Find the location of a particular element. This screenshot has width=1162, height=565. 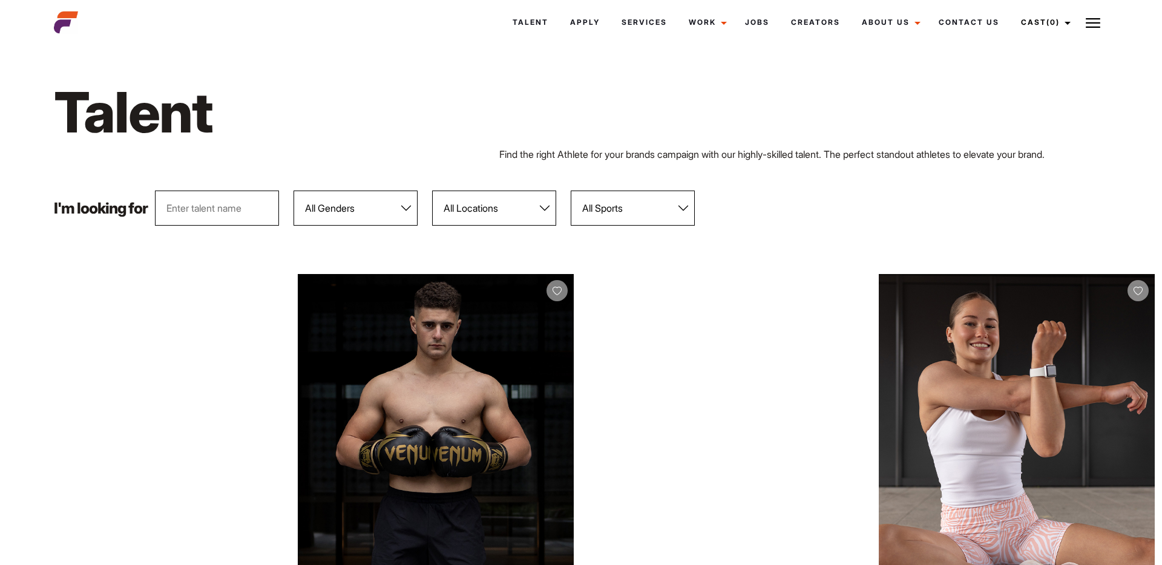

img: Burger icon is located at coordinates (1093, 23).